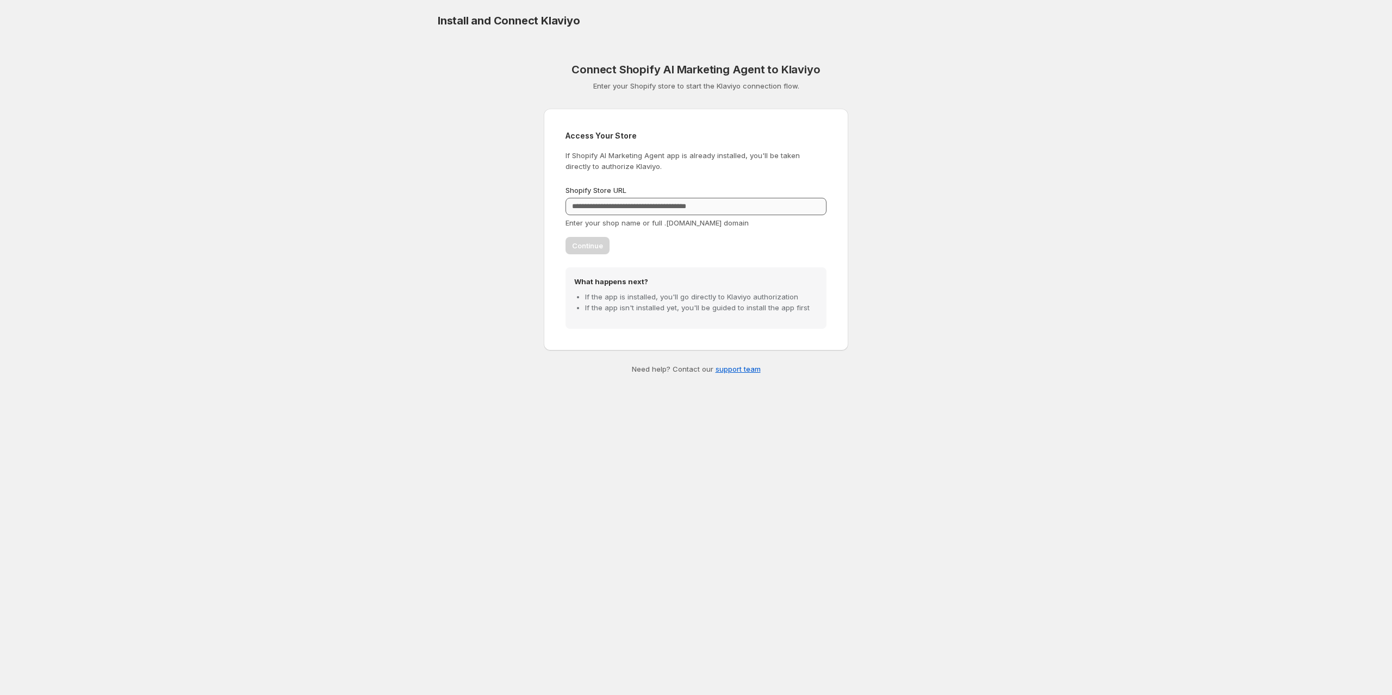 This screenshot has height=695, width=1392. Describe the element at coordinates (696, 369) in the screenshot. I see `p: Need help? Contact our` at that location.